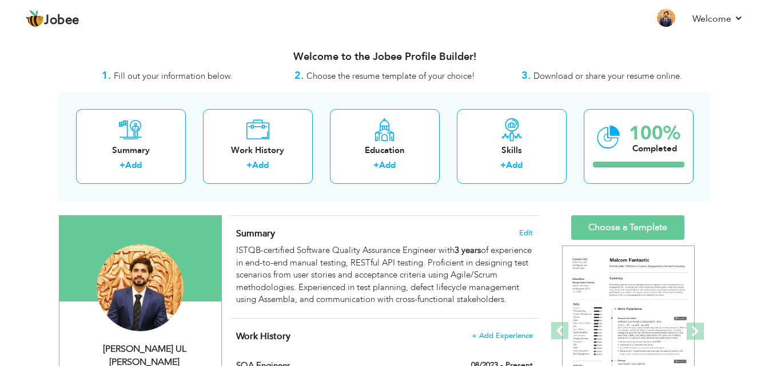  I want to click on span: Work History, so click(263, 337).